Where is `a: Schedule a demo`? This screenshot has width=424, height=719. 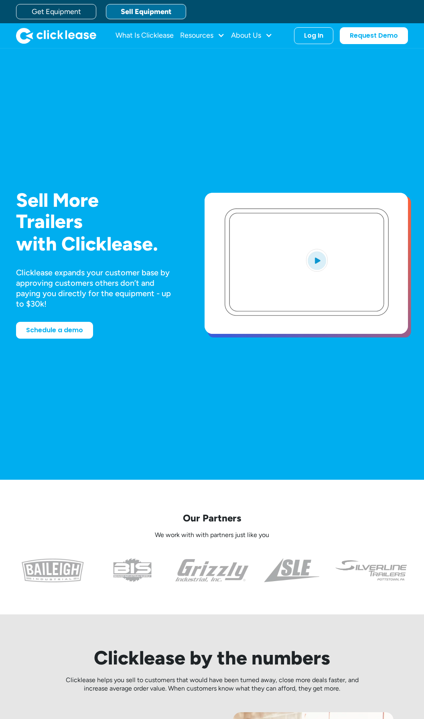 a: Schedule a demo is located at coordinates (55, 330).